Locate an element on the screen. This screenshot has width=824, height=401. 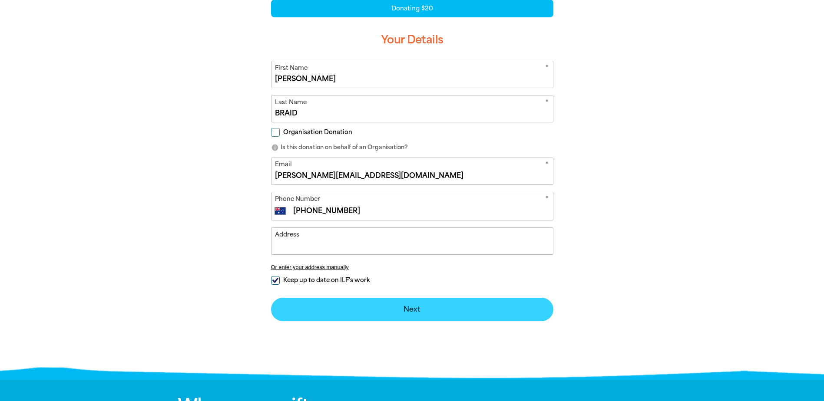
span: Keep up to date on ILF's work is located at coordinates (326, 280).